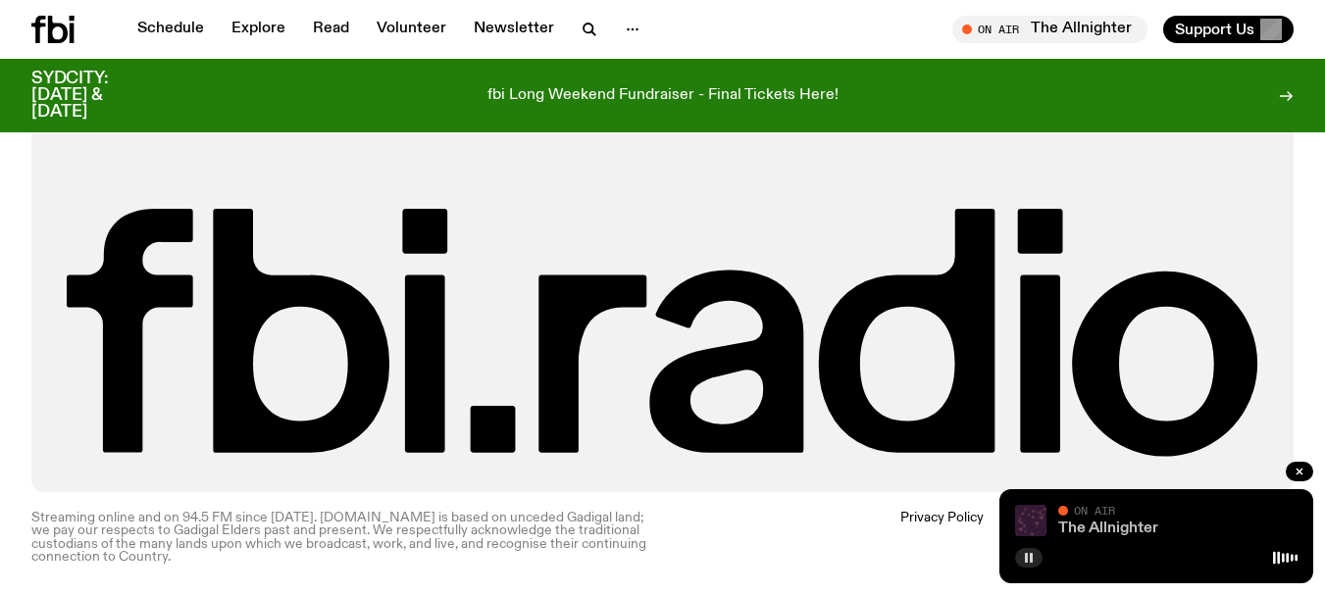  Describe the element at coordinates (663, 96) in the screenshot. I see `p: fbi Long Weekend Fundraiser - Final Tickets Here!` at that location.